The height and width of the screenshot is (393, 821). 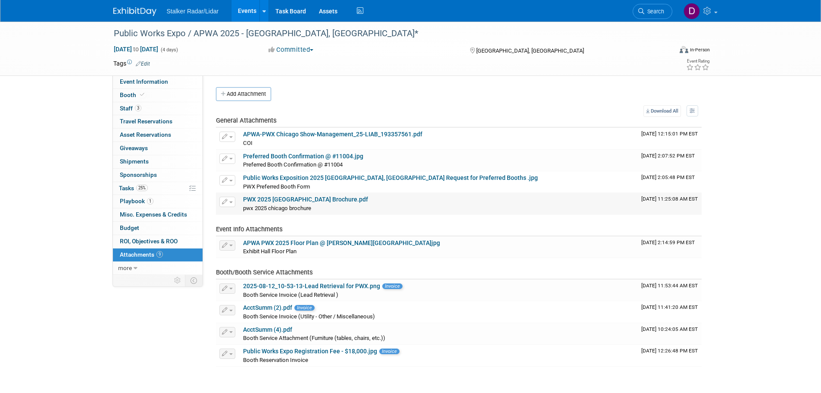 I want to click on span: Travel Reservations, so click(x=146, y=121).